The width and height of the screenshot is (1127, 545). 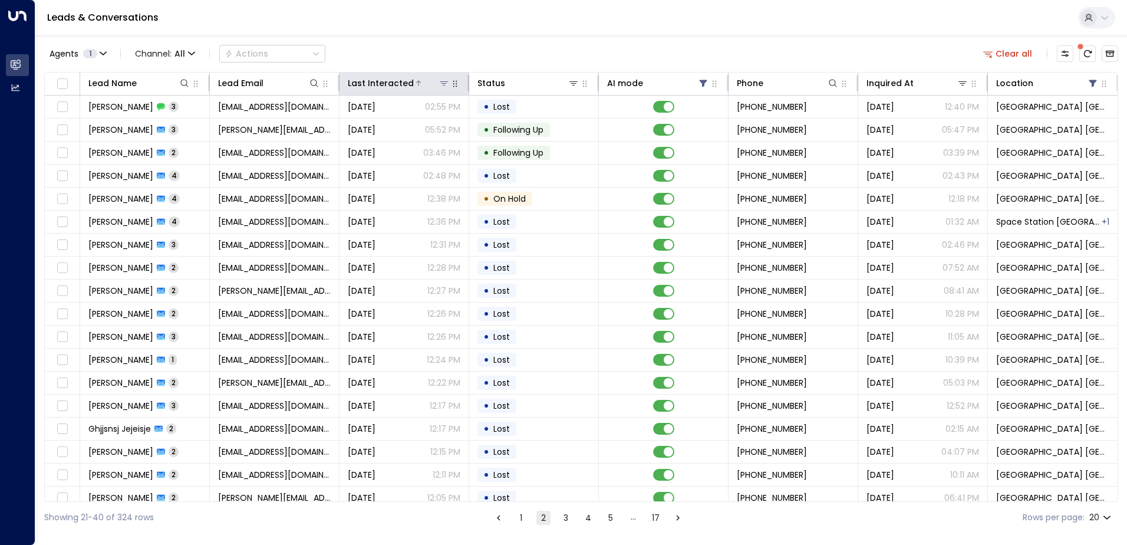 I want to click on span: Oct 06, 2025, so click(x=880, y=199).